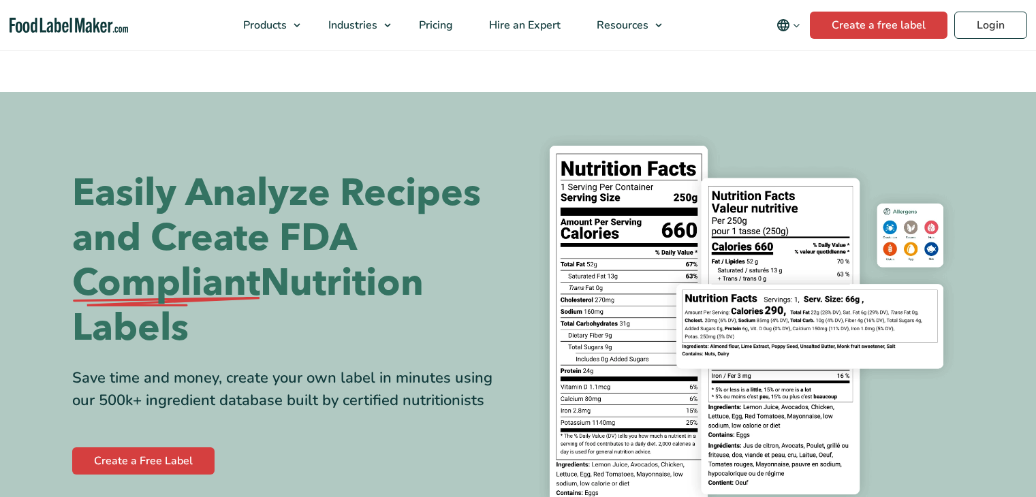 The image size is (1036, 497). Describe the element at coordinates (523, 25) in the screenshot. I see `span: Hire an Expert` at that location.